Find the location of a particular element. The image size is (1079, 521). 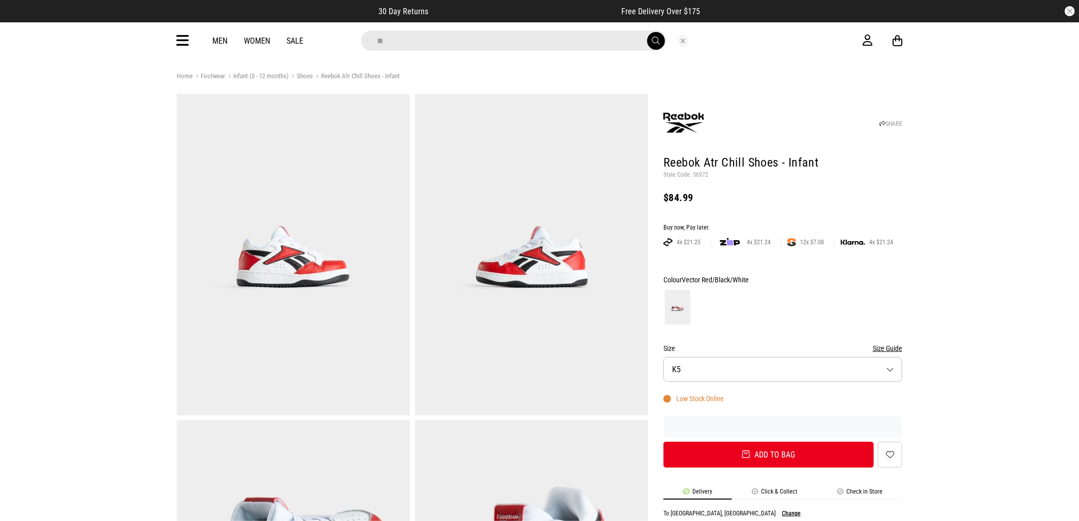

a: Sale is located at coordinates (295, 41).